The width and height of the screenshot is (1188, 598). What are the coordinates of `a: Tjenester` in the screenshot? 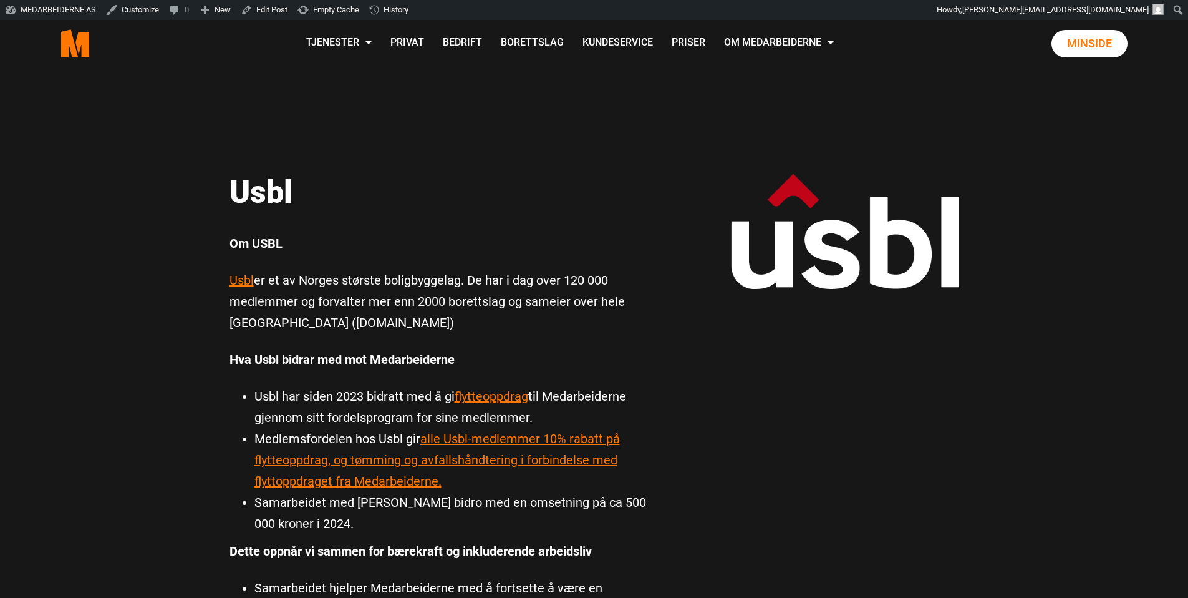 It's located at (339, 43).